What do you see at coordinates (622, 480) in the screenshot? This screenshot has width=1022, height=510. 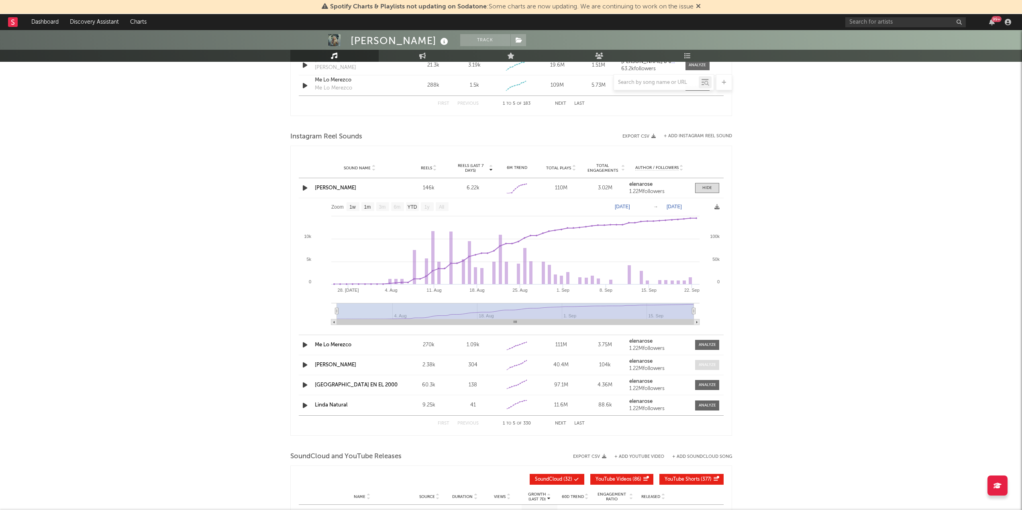 I see `button: YouTube Videos(86)` at bounding box center [622, 480].